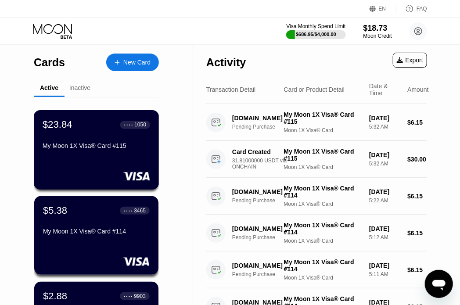 The width and height of the screenshot is (460, 305). I want to click on div: 1050, so click(140, 125).